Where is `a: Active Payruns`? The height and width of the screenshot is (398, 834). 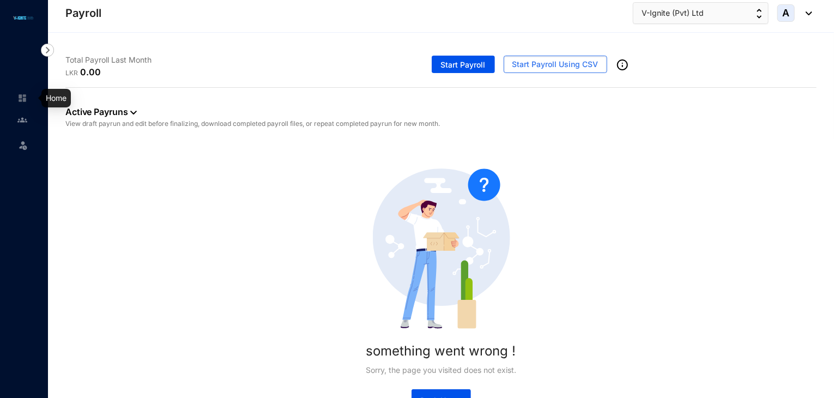 a: Active Payruns is located at coordinates (101, 112).